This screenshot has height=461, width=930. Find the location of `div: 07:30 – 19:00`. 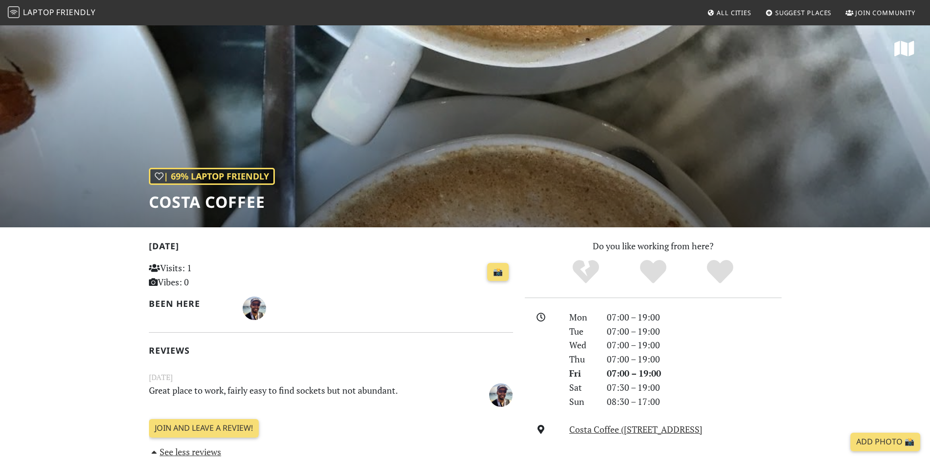

div: 07:30 – 19:00 is located at coordinates (694, 388).